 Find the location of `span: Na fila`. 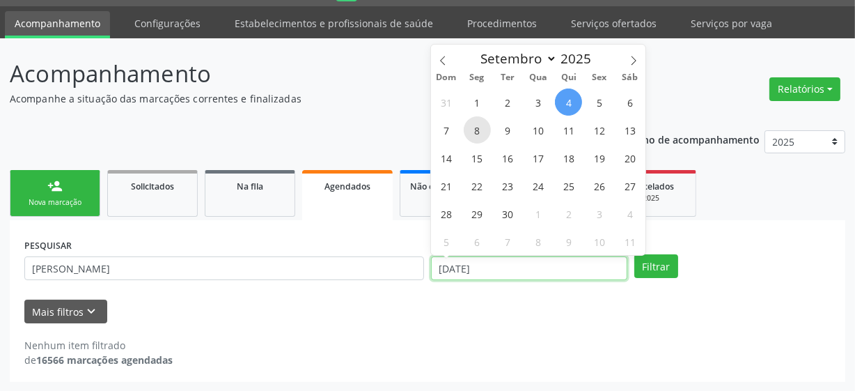

span: Na fila is located at coordinates (250, 186).